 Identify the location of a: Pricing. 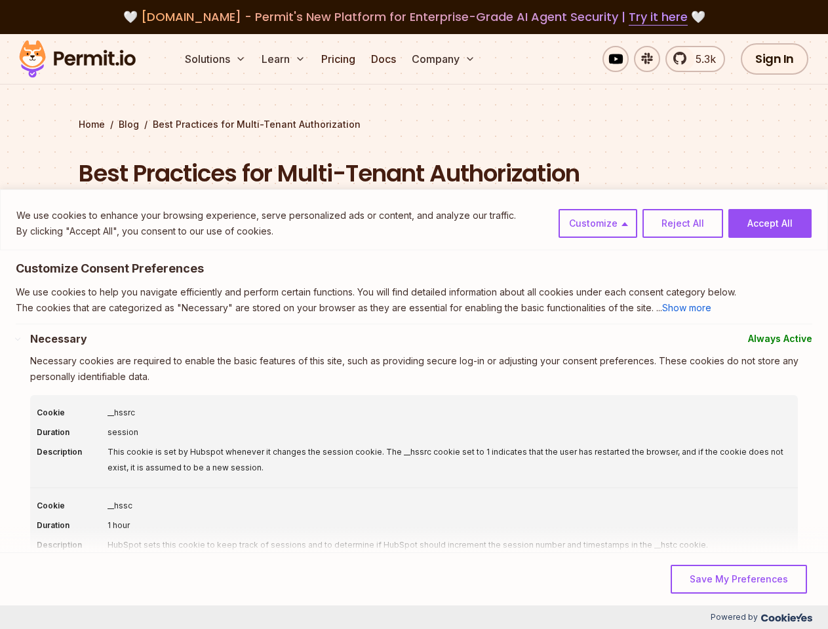
(338, 59).